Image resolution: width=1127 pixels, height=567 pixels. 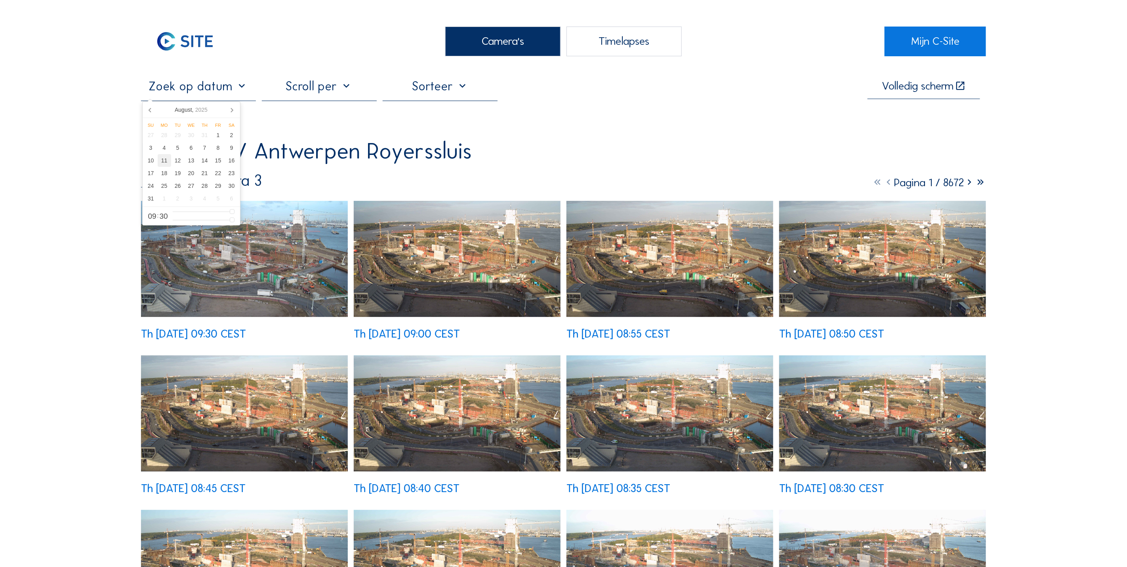 What do you see at coordinates (164, 160) in the screenshot?
I see `div: 11` at bounding box center [164, 160].